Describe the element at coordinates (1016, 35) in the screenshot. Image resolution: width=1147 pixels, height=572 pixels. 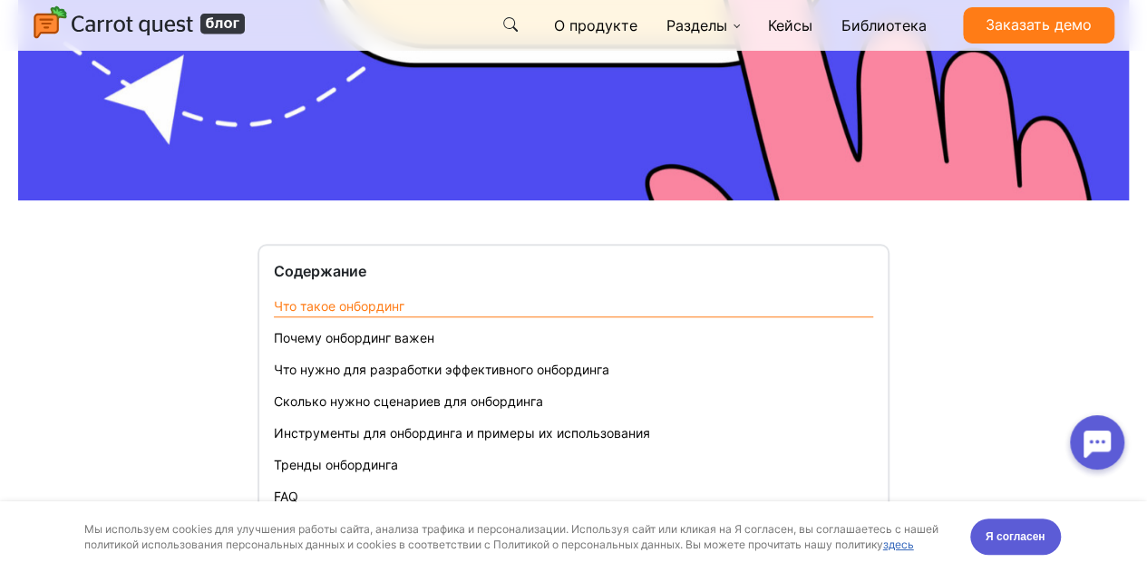
I see `button: Я согласен` at that location.